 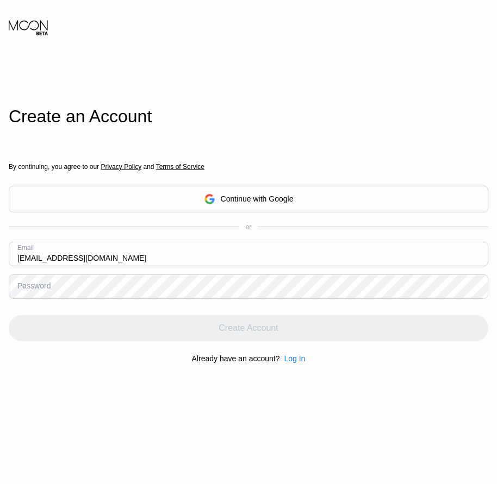 I want to click on span: Terms of Service, so click(x=180, y=167).